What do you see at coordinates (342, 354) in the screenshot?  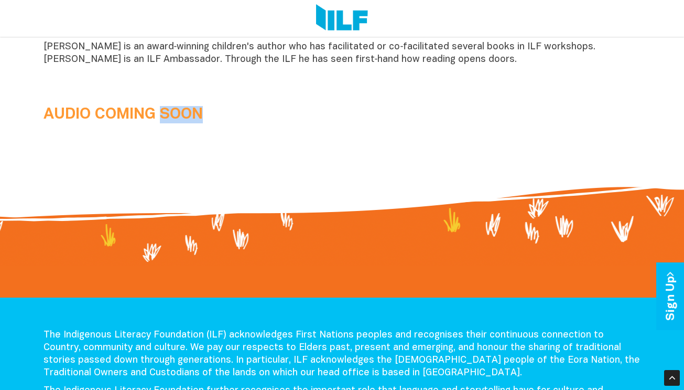 I see `p: The Indigenous Literacy Foundation (ILF) acknowledges First Nations peoples and recognises their ...` at bounding box center [342, 354].